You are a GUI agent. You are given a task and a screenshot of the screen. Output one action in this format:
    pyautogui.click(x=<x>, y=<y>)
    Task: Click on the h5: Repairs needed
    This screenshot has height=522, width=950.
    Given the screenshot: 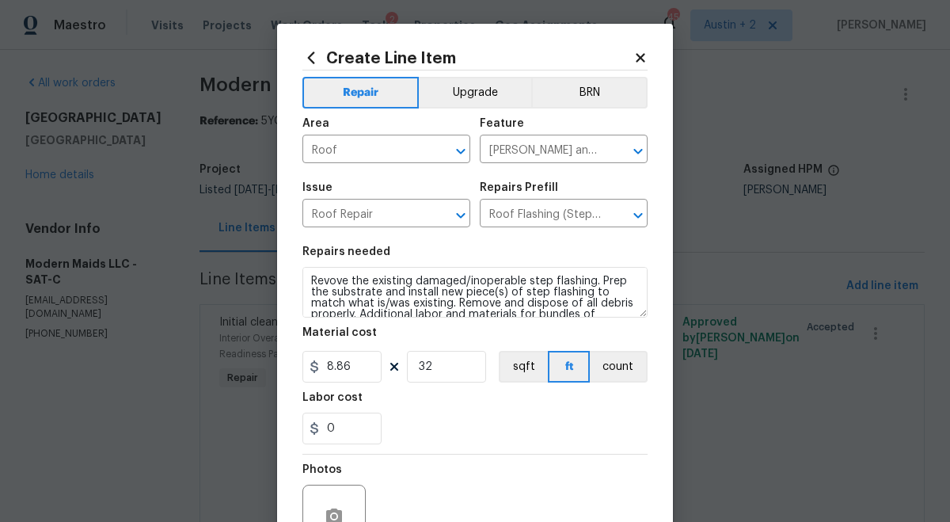 What is the action you would take?
    pyautogui.click(x=346, y=252)
    